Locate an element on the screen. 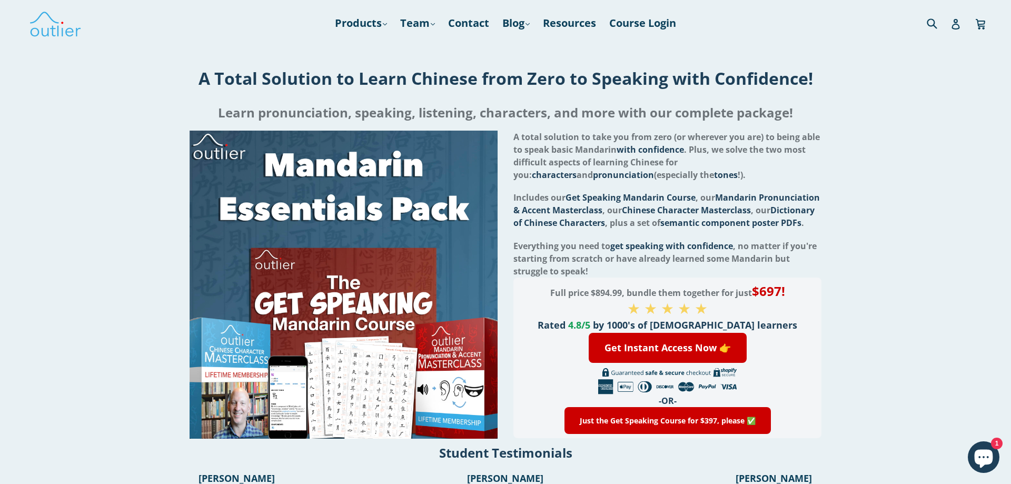 The height and width of the screenshot is (484, 1011). h2: Student Testimonials is located at coordinates (505, 452).